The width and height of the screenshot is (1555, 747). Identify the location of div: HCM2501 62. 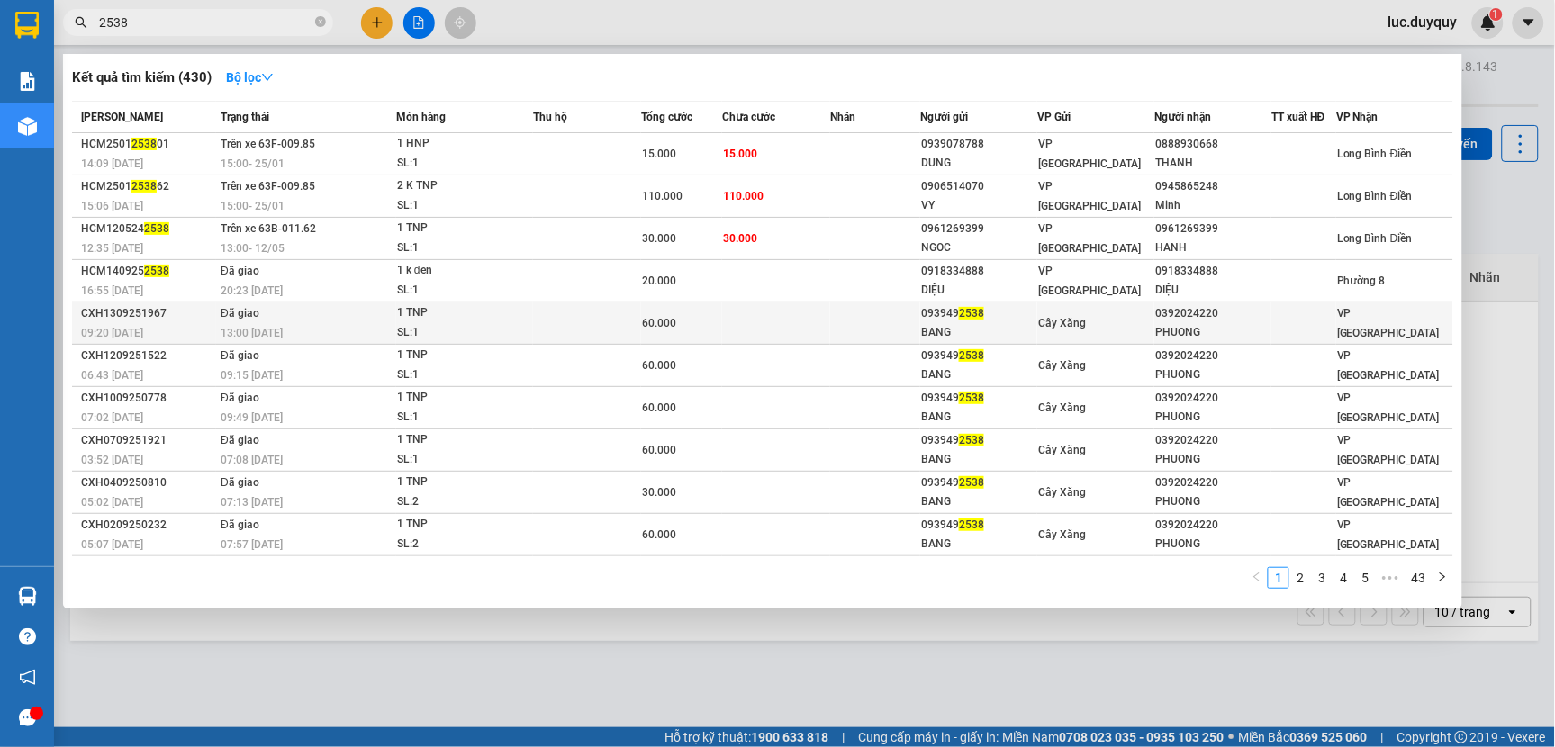
(148, 186).